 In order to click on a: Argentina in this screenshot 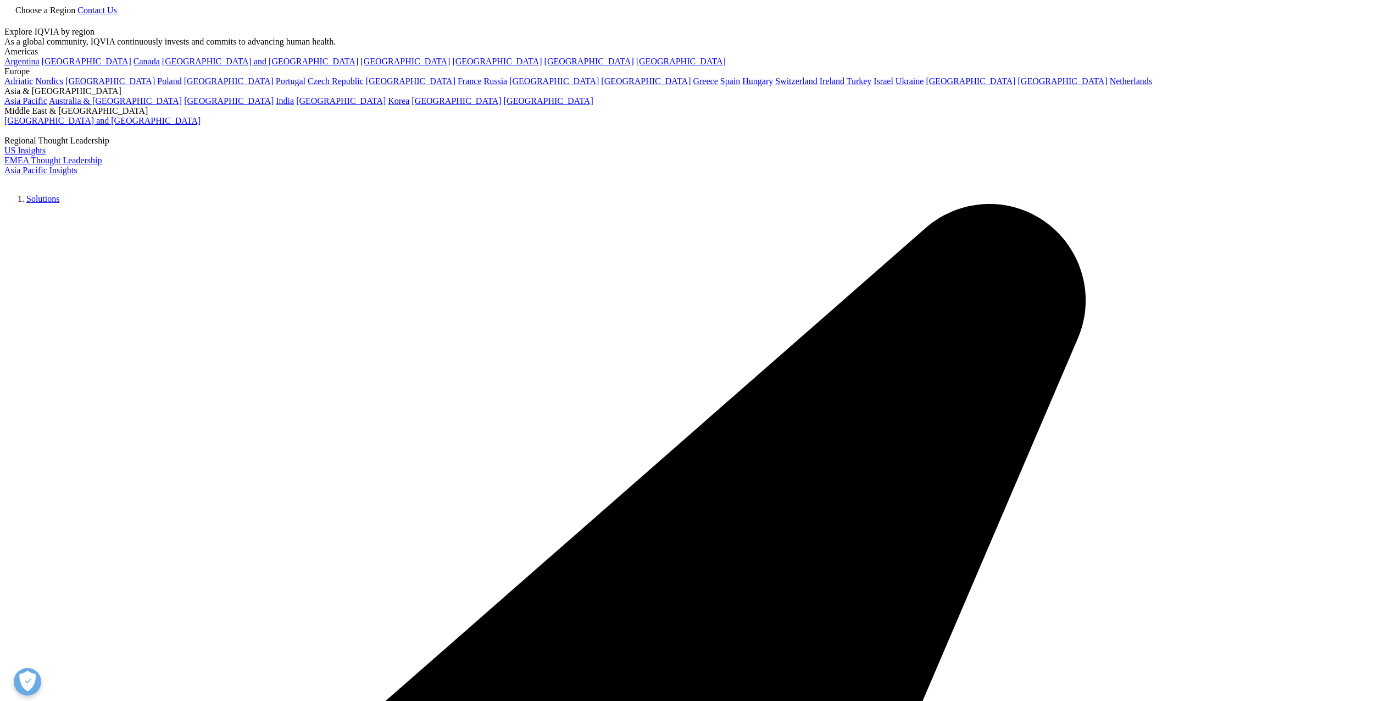, I will do `click(22, 61)`.